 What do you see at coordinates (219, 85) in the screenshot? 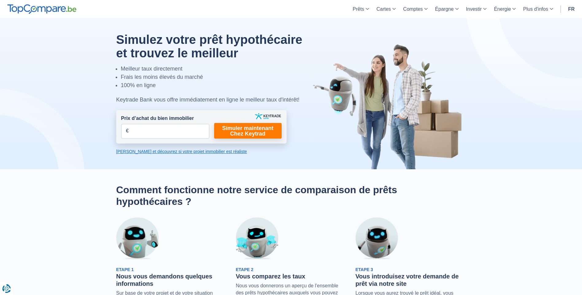
I see `li: 100% en ligne` at bounding box center [219, 85].